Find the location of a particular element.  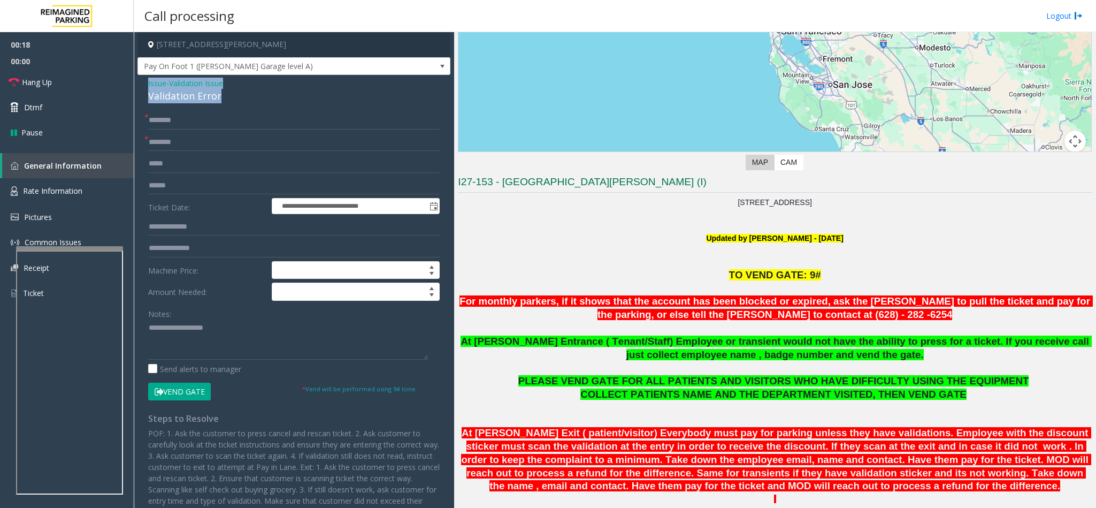

label: Machine Price: is located at coordinates (207, 270).